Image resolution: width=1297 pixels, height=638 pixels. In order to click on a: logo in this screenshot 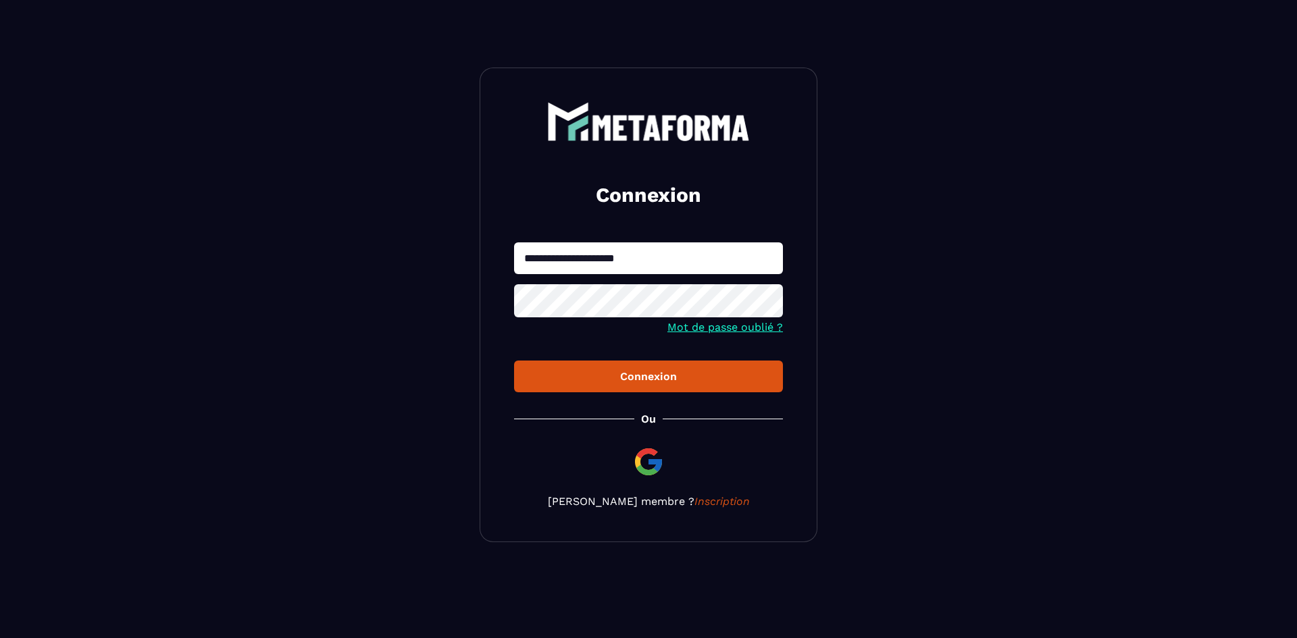, I will do `click(648, 122)`.